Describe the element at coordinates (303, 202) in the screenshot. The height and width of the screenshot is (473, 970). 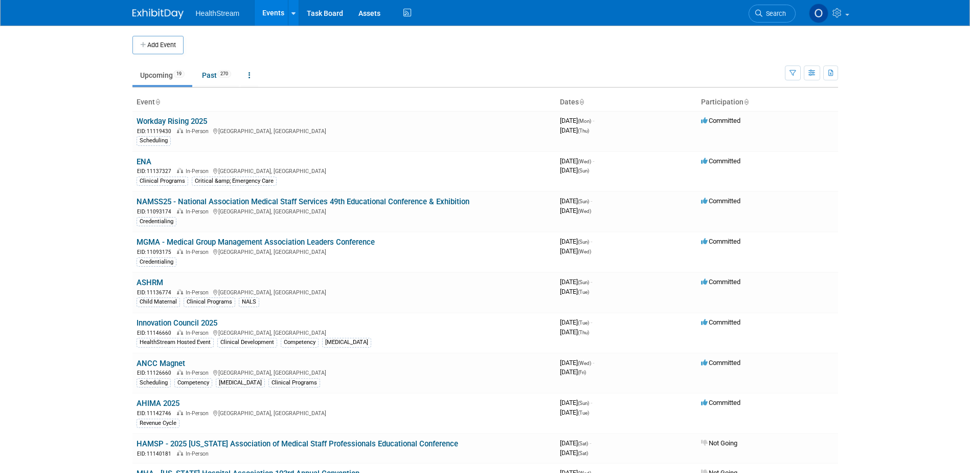
I see `a: NAMSS25 - National Association Medical Staff Services 49th Educational Conference & Exhibition` at that location.